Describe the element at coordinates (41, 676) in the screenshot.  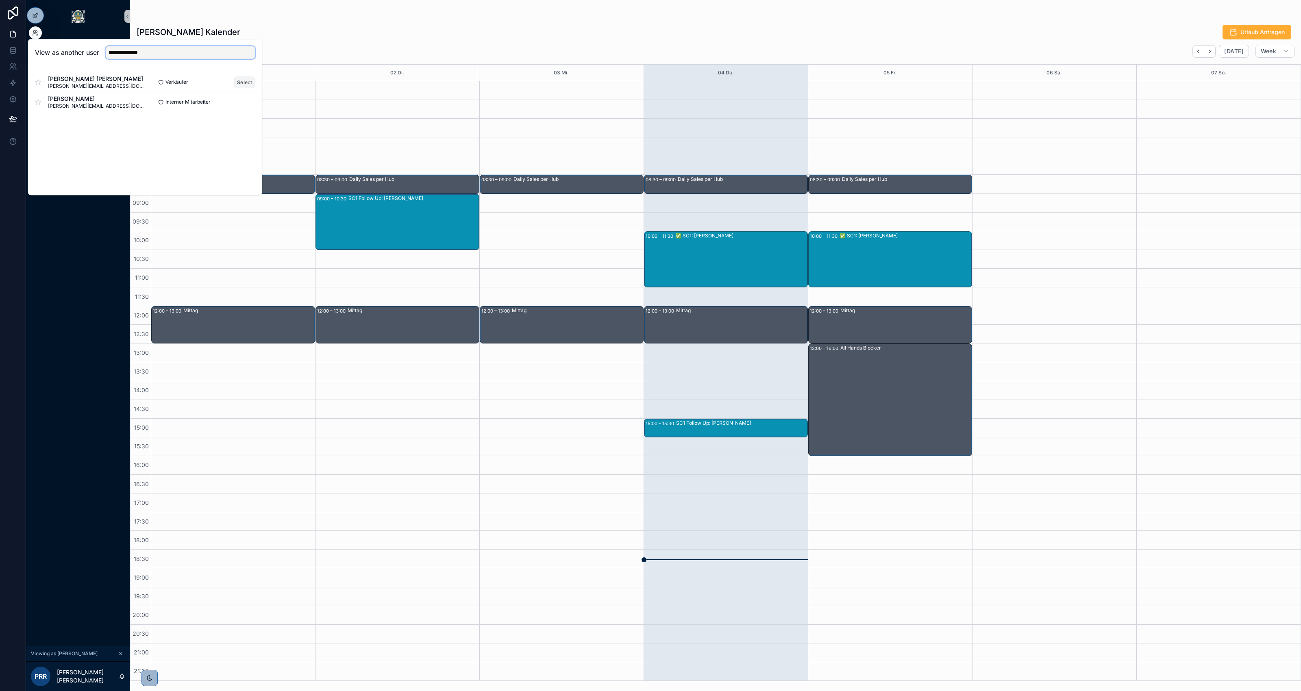
I see `span: PRR` at that location.